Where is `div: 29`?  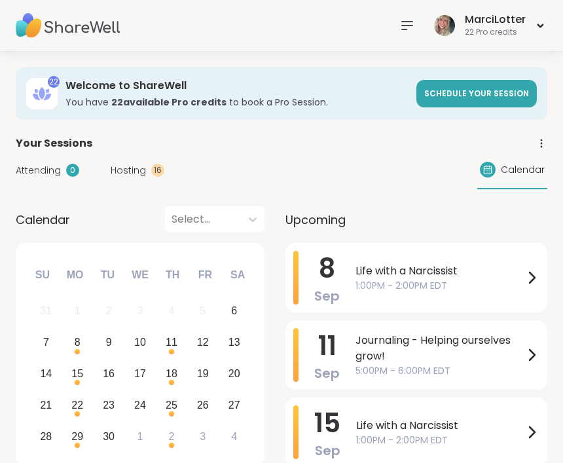
div: 29 is located at coordinates (77, 436).